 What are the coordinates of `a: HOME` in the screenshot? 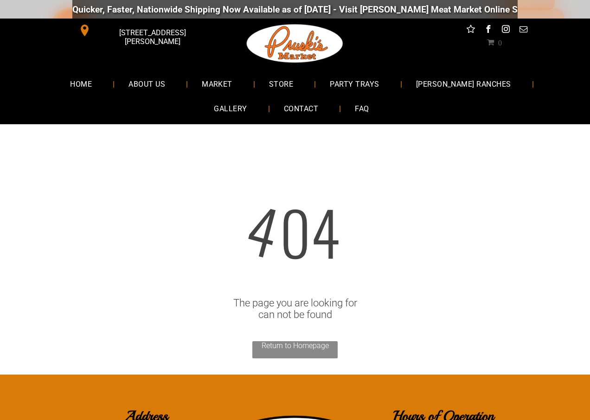 It's located at (81, 83).